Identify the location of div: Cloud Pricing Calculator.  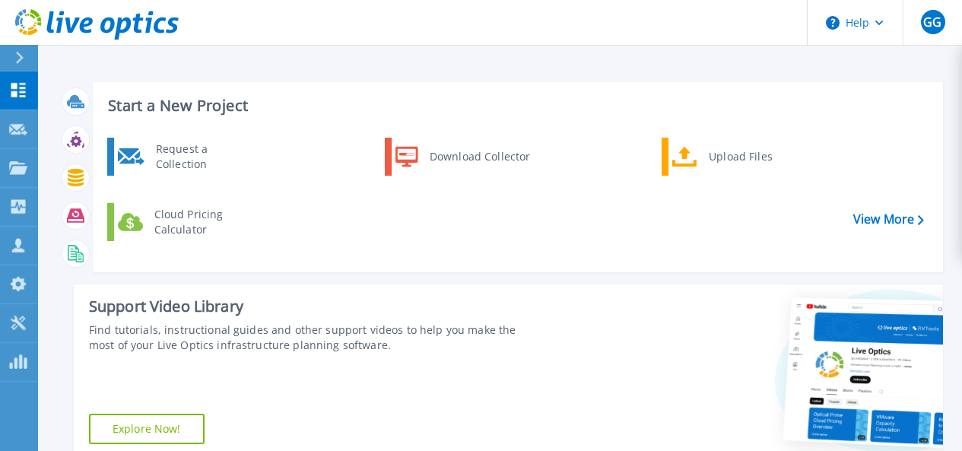
(203, 222).